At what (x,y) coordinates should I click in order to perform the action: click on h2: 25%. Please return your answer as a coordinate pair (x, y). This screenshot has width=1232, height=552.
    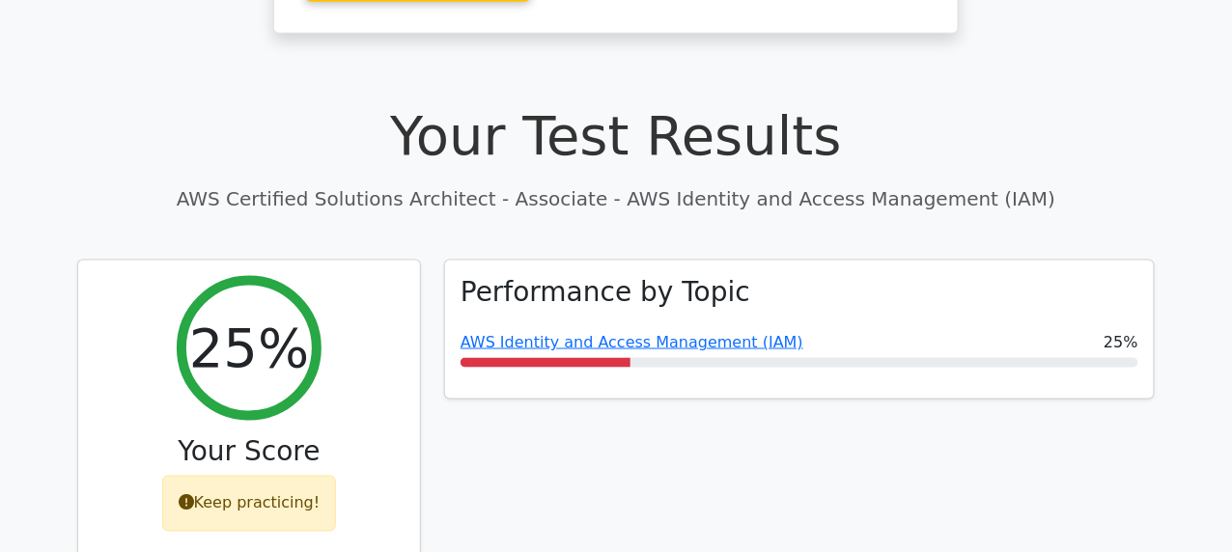
    Looking at the image, I should click on (249, 348).